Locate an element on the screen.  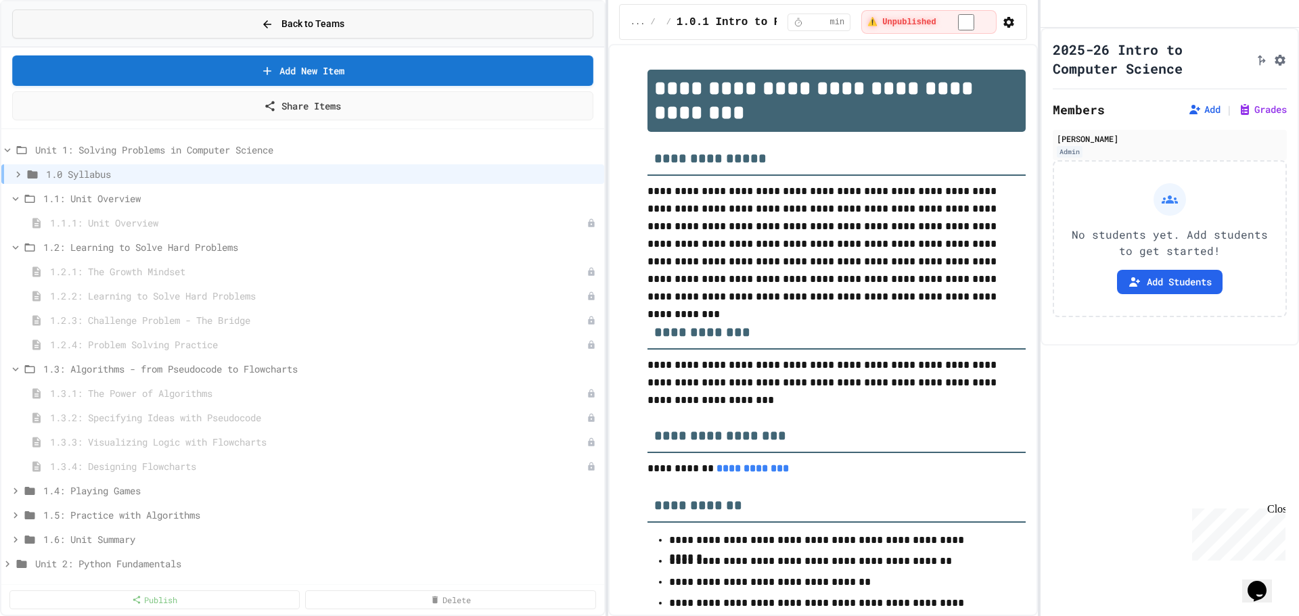
a: Share Items is located at coordinates (302, 106).